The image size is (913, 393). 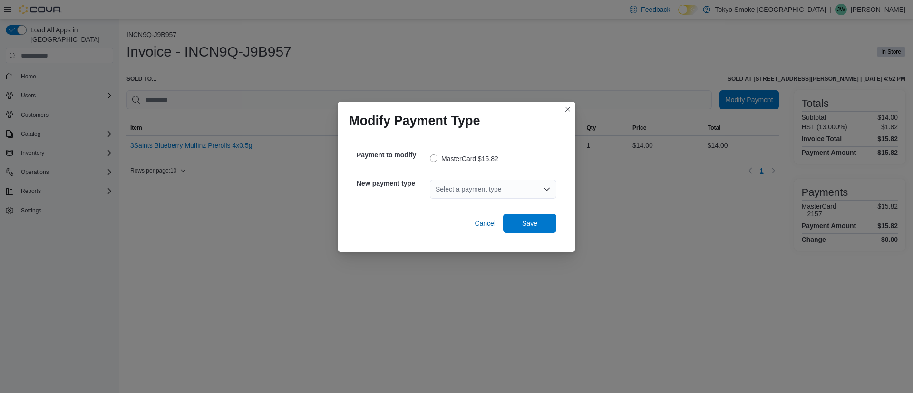 I want to click on h1: Modify Payment Type, so click(x=415, y=121).